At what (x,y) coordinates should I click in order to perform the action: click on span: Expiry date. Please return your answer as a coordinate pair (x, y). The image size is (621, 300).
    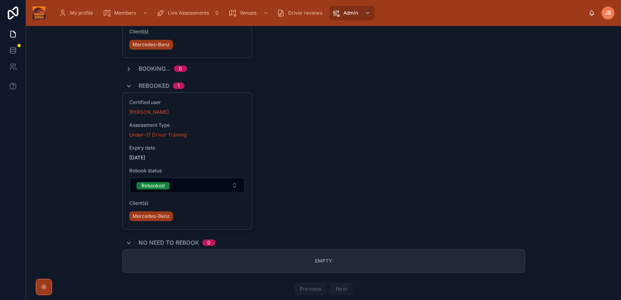
    Looking at the image, I should click on (187, 148).